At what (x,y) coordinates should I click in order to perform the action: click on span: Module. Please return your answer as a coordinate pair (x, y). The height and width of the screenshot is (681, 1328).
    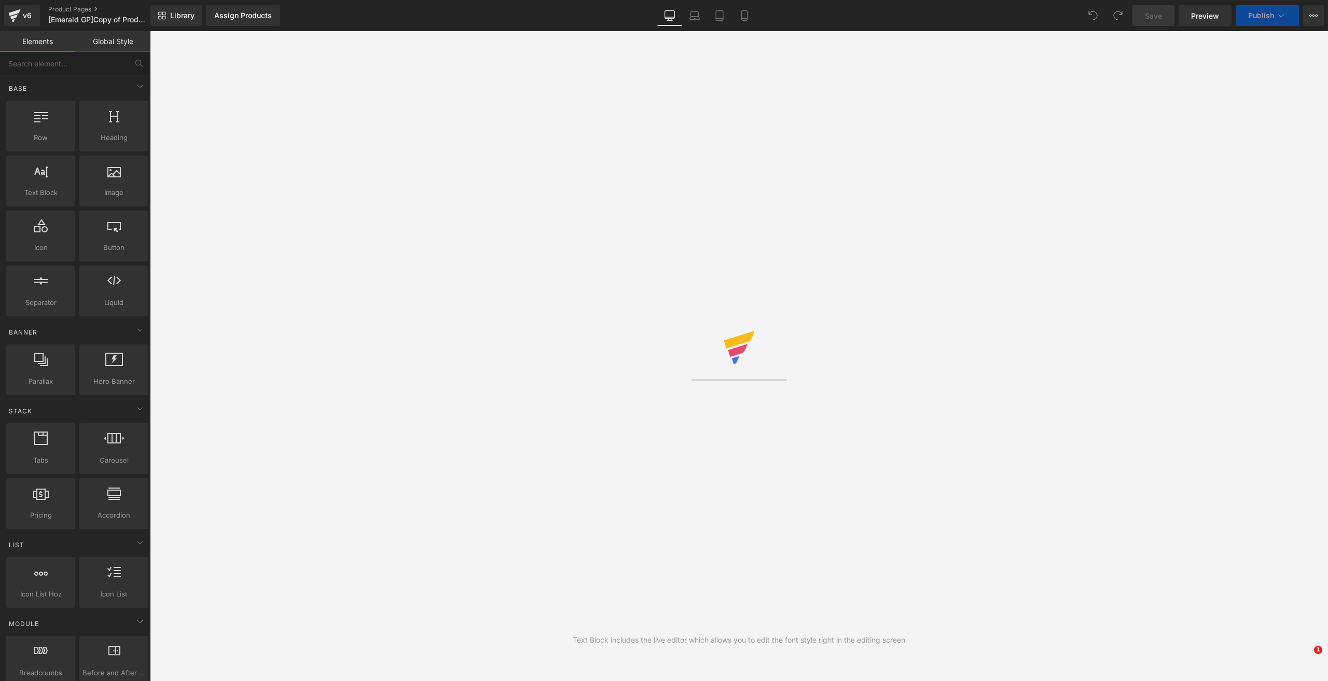
    Looking at the image, I should click on (24, 623).